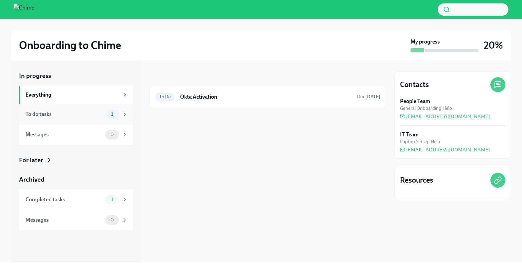 The height and width of the screenshot is (269, 522). Describe the element at coordinates (417, 180) in the screenshot. I see `h4: Resources` at that location.